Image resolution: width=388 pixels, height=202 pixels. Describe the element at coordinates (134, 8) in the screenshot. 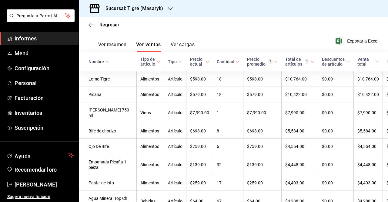

I see `font: Sucursal: Tigre (Masaryk)` at that location.